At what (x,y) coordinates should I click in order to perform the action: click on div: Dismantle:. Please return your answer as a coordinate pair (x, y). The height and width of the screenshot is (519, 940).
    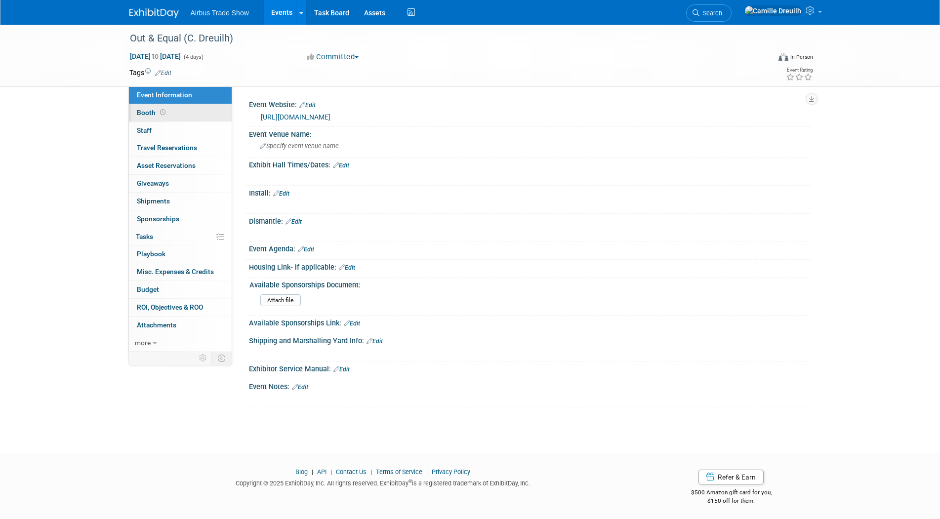
    Looking at the image, I should click on (530, 220).